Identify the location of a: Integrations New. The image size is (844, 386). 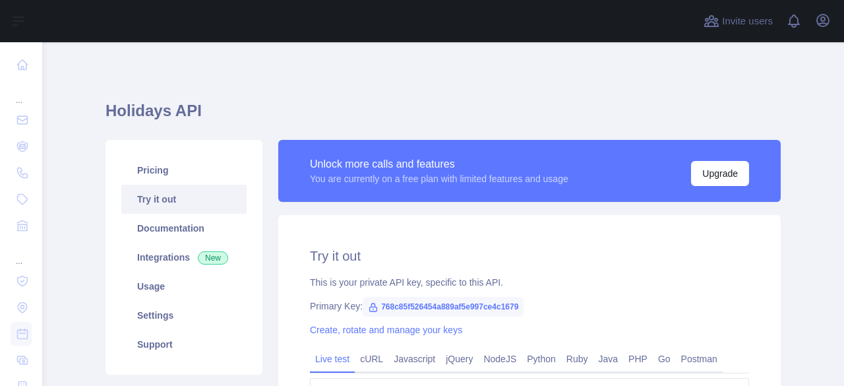
(184, 257).